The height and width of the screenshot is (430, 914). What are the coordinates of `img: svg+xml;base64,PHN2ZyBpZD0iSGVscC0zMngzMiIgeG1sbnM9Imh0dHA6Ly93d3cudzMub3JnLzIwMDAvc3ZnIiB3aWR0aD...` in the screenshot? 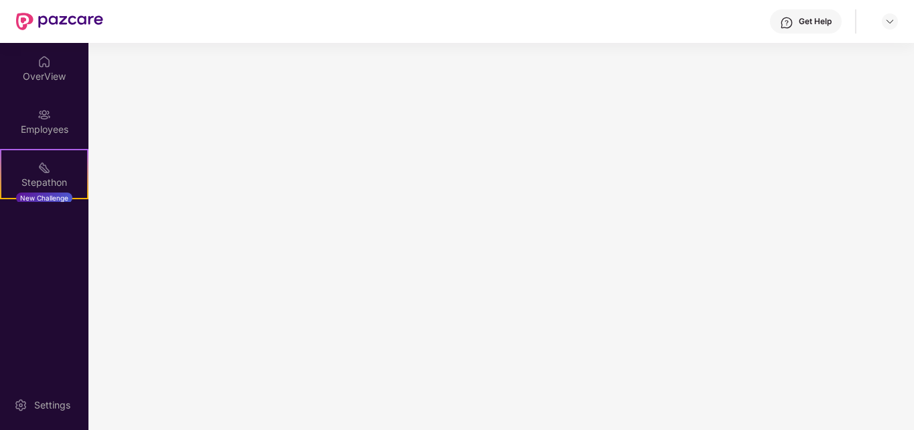 It's located at (787, 23).